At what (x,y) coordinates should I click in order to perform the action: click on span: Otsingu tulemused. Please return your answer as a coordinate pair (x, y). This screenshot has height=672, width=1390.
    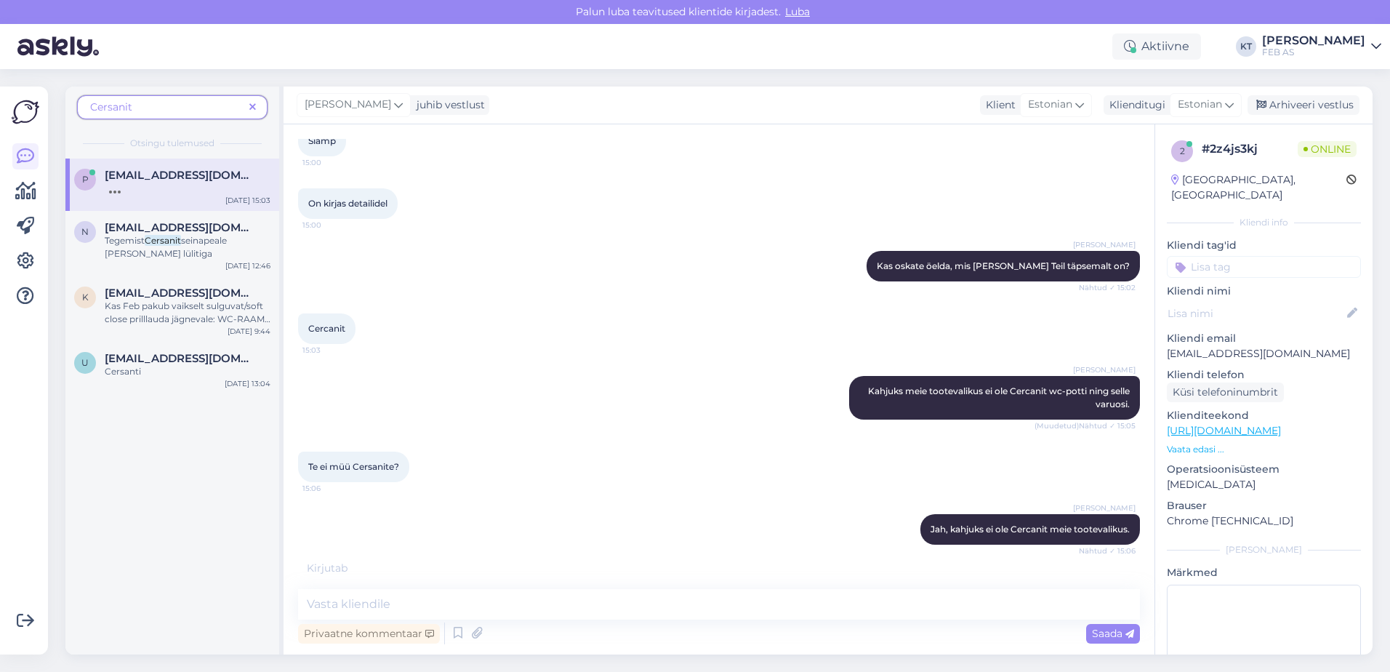
    Looking at the image, I should click on (172, 143).